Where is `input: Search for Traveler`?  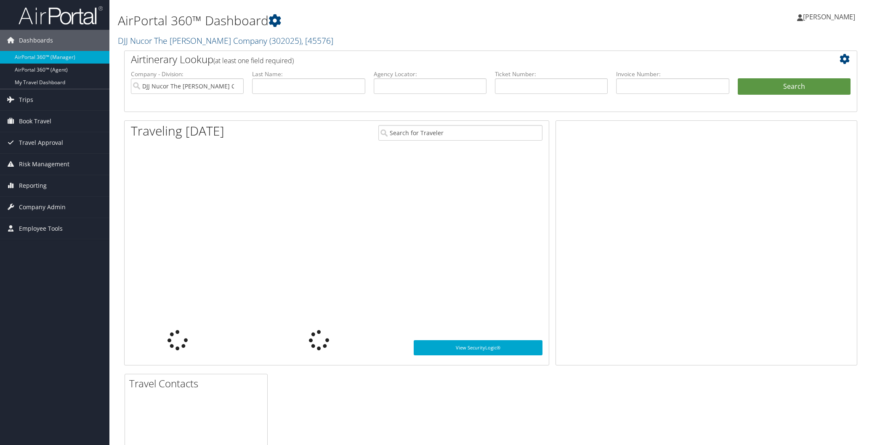 input: Search for Traveler is located at coordinates (461, 133).